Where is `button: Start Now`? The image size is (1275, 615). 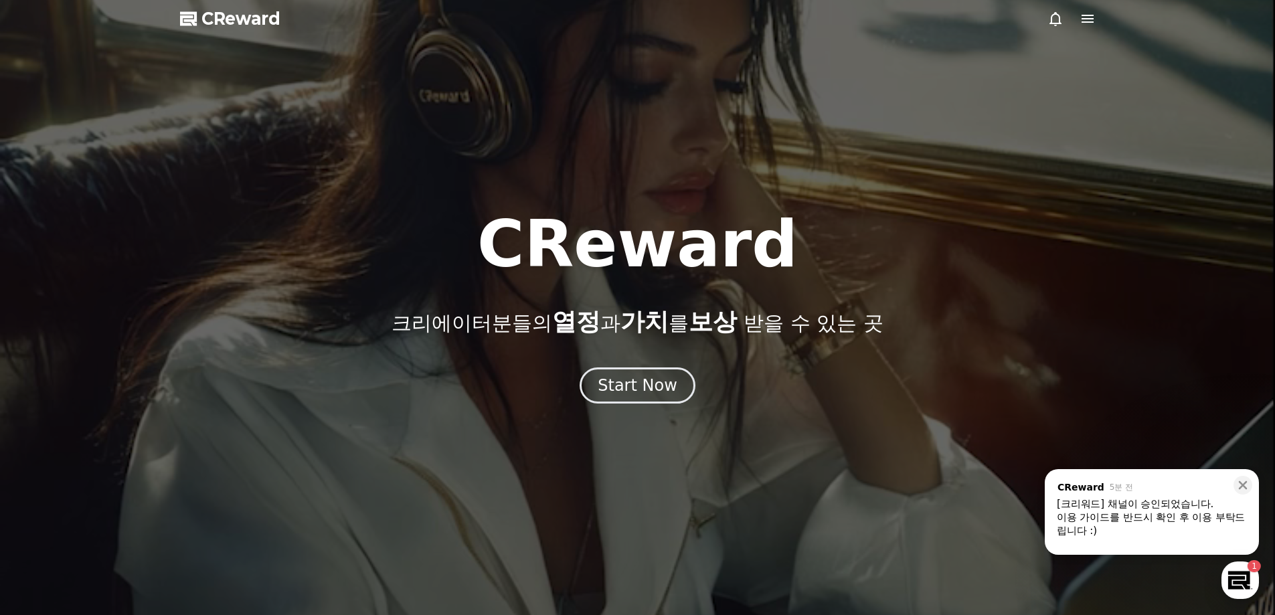 button: Start Now is located at coordinates (637, 385).